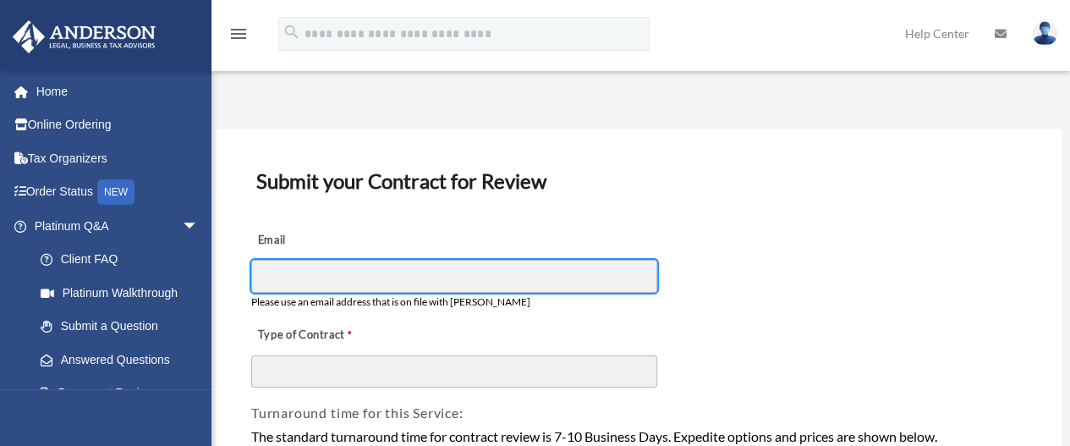 This screenshot has height=446, width=1070. Describe the element at coordinates (118, 226) in the screenshot. I see `a: Platinum Q&Aarrow_drop_down` at that location.